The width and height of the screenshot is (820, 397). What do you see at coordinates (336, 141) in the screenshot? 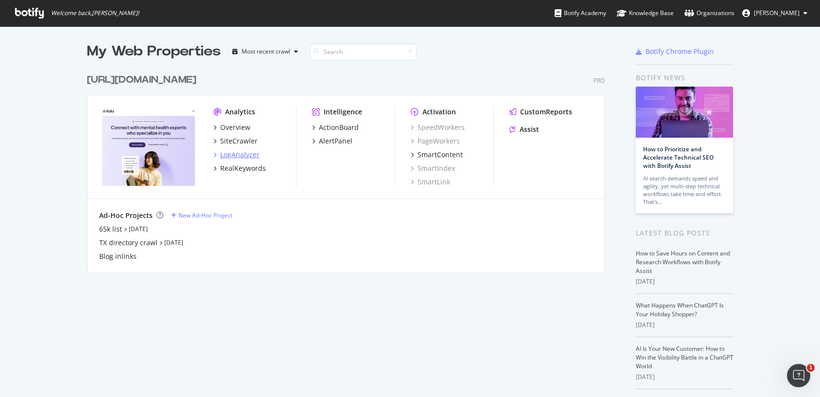
I see `div: AlertPanel` at bounding box center [336, 141].